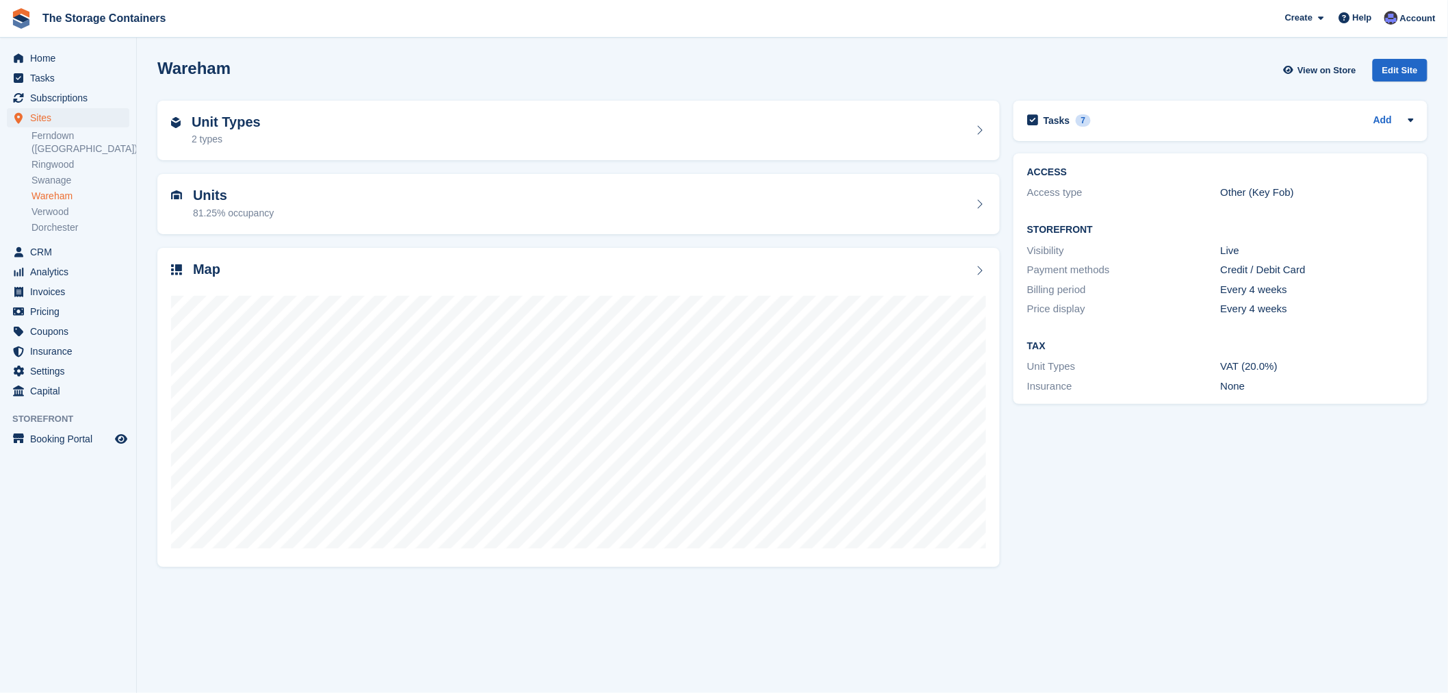  Describe the element at coordinates (71, 391) in the screenshot. I see `span: Capital` at that location.